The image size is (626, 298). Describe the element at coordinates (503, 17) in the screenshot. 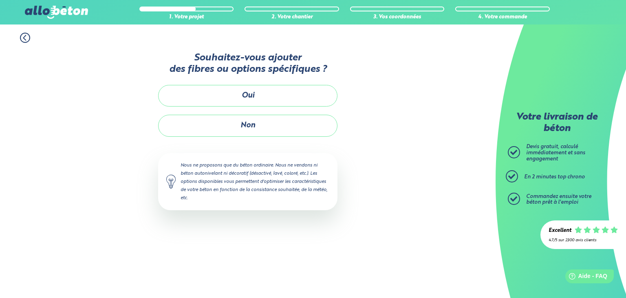

I see `div: 4. Votre commande` at that location.